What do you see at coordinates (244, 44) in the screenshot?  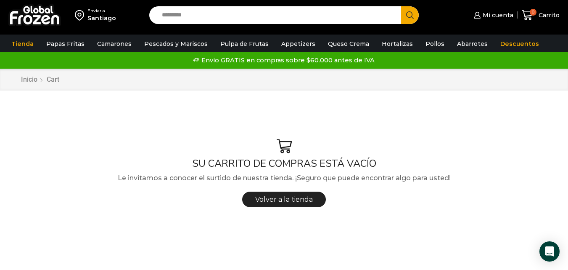 I see `a: Pulpa de Frutas` at bounding box center [244, 44].